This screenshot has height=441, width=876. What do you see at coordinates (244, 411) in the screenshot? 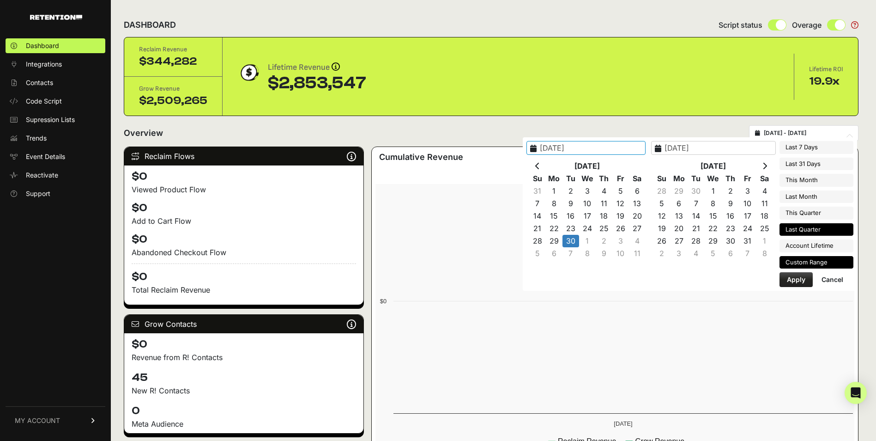
I see `h4: 0` at bounding box center [244, 411].